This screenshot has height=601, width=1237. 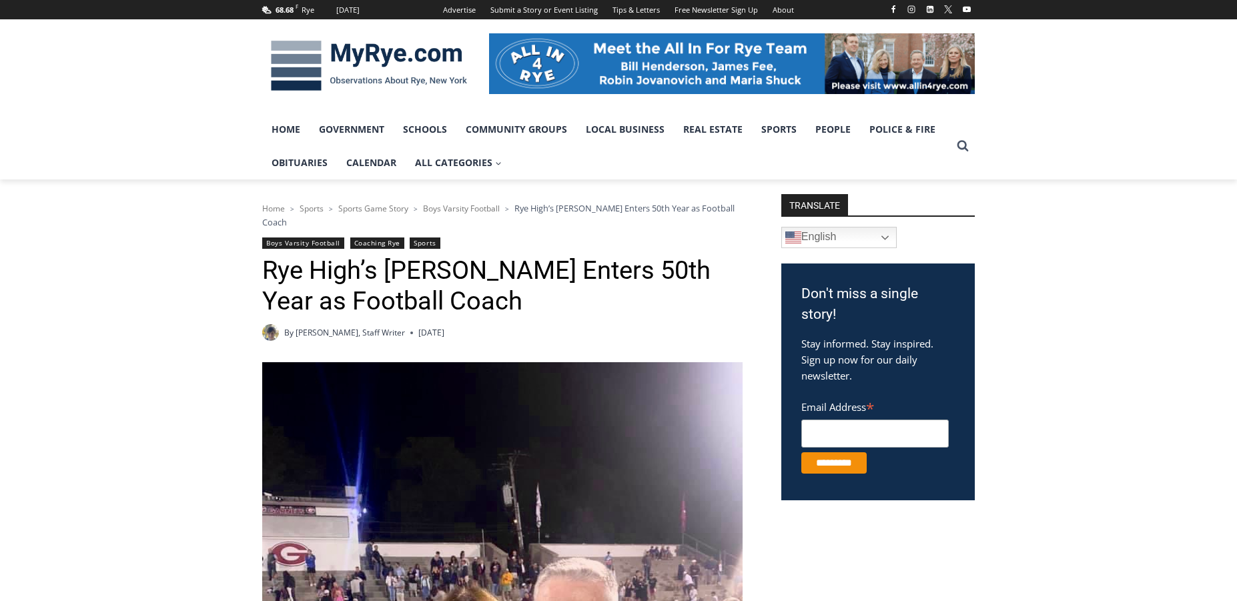 What do you see at coordinates (878, 304) in the screenshot?
I see `h3: Don't miss a single story!` at bounding box center [878, 304].